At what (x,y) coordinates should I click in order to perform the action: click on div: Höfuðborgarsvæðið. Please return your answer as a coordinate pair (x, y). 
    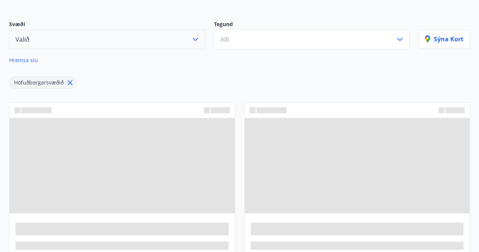
    Looking at the image, I should click on (43, 83).